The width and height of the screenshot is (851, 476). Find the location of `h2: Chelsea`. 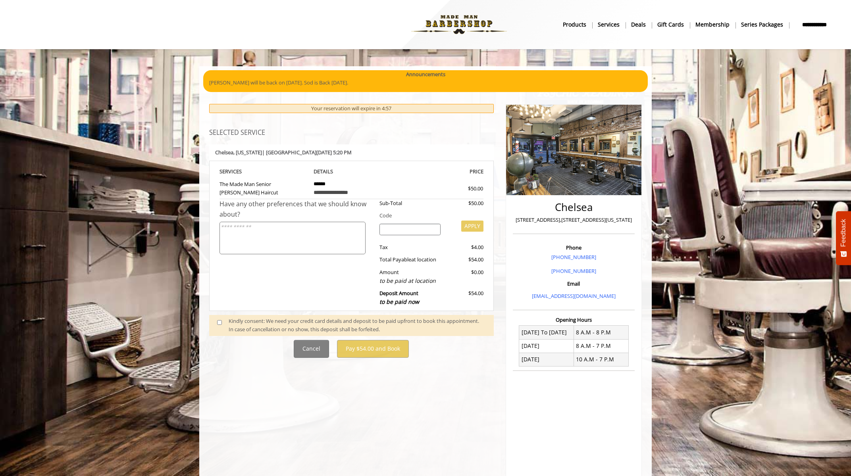

h2: Chelsea is located at coordinates (573, 207).